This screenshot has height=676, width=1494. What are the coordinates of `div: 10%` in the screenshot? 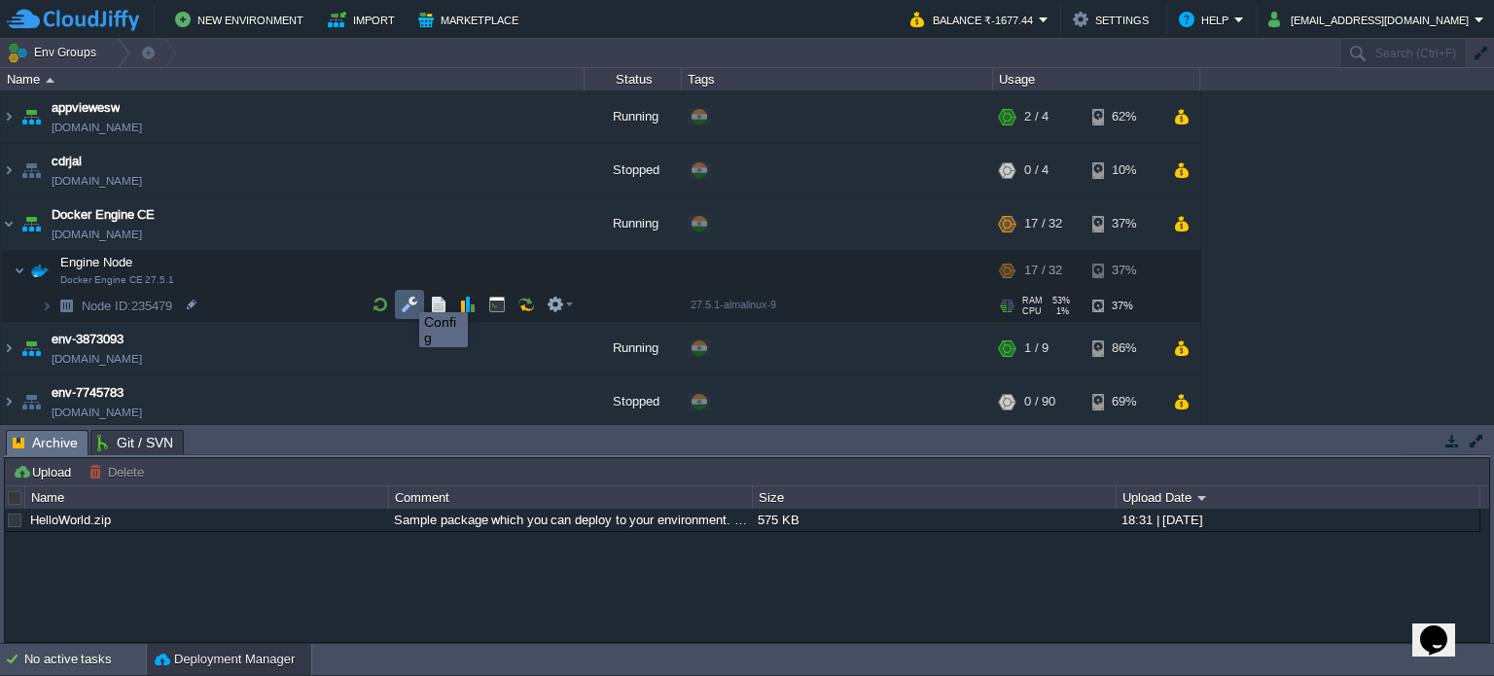 It's located at (1123, 170).